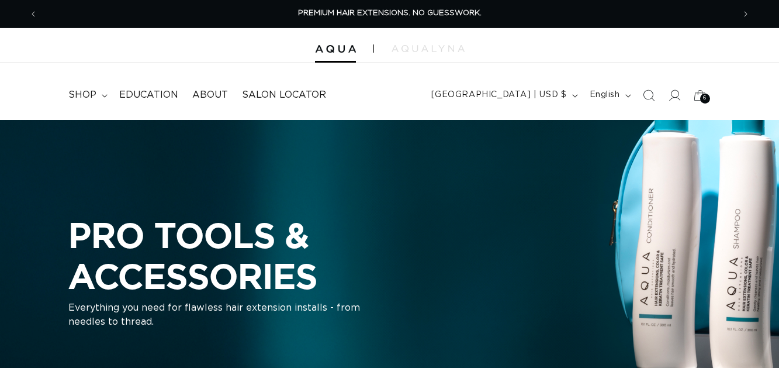 This screenshot has width=779, height=368. I want to click on img: Aqua Hair Extensions, so click(336, 49).